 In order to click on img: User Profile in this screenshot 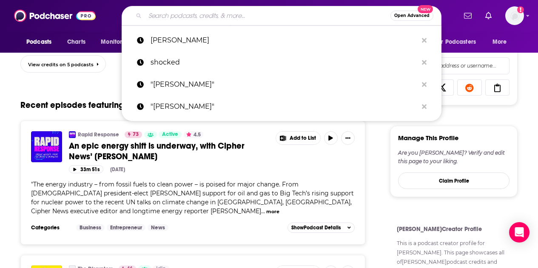, I will do `click(515, 16)`.